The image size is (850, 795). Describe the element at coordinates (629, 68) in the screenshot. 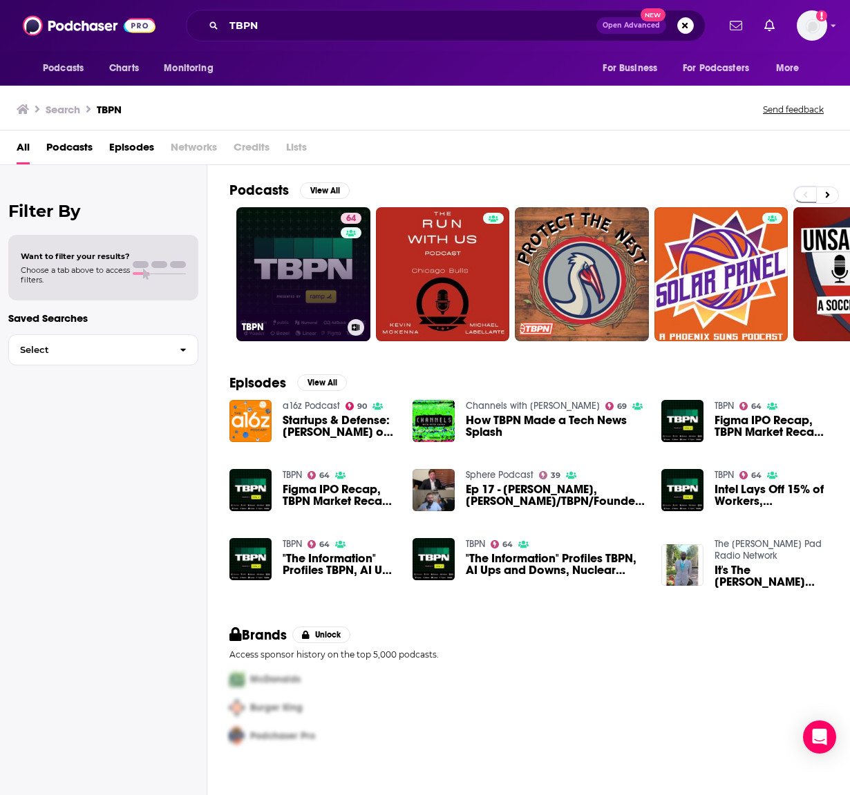

I see `span: For Business` at that location.